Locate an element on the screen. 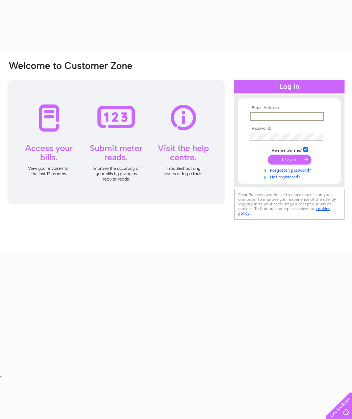  div: Clear Business would like to place cookies on your computer to improve your experience of the sit... is located at coordinates (289, 204).